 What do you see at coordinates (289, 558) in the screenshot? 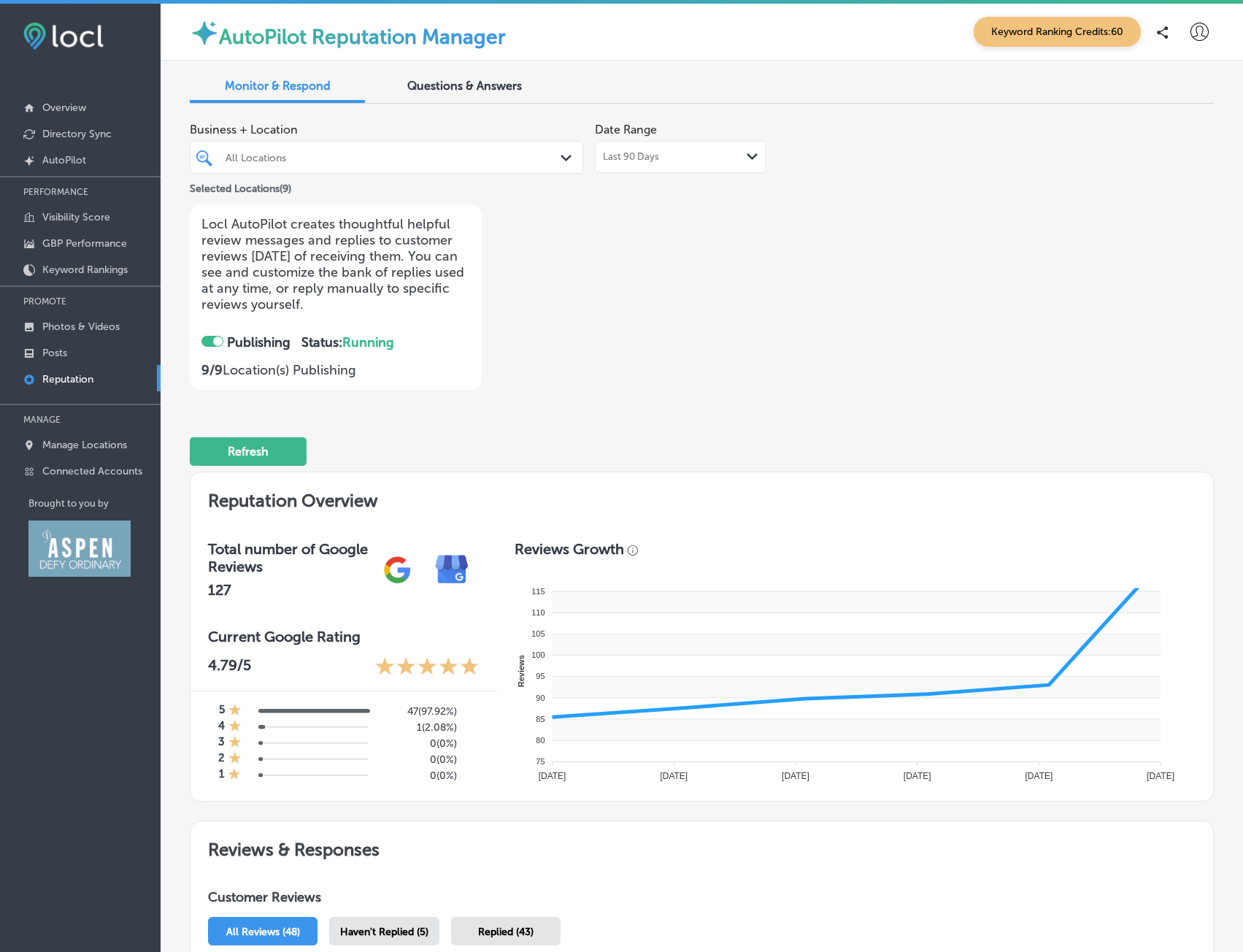
I see `h3: Total number of Google Reviews` at bounding box center [289, 558].